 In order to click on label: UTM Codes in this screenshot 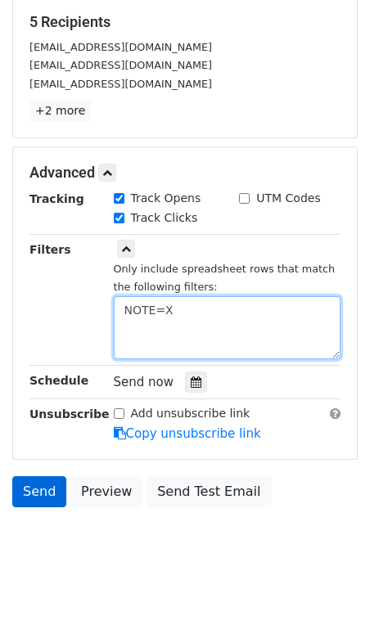, I will do `click(288, 198)`.